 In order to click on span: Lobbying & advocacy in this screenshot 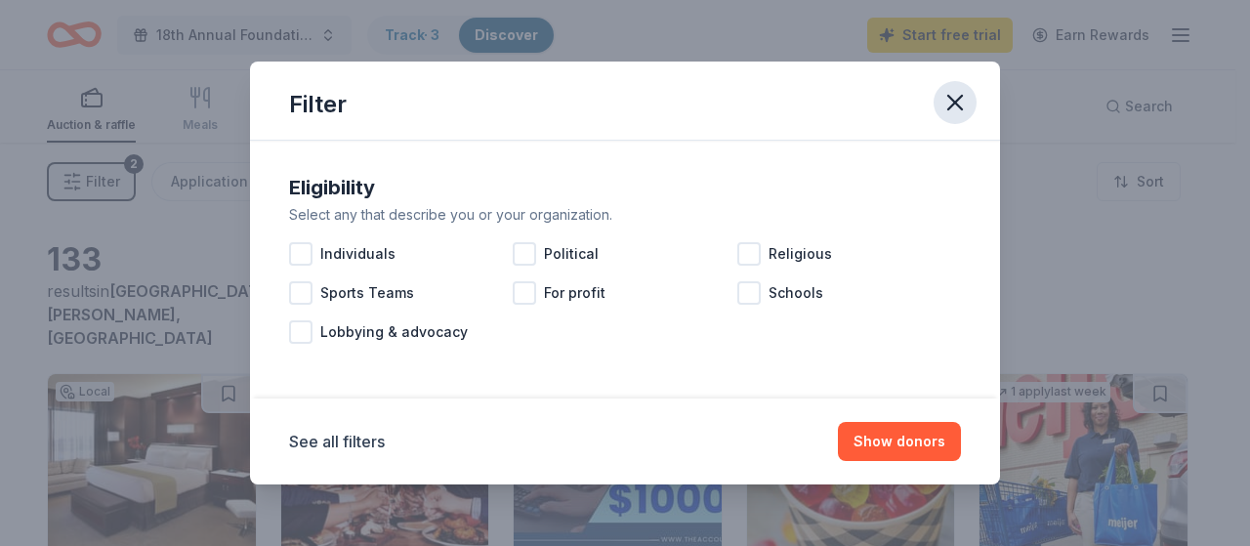, I will do `click(394, 332)`.